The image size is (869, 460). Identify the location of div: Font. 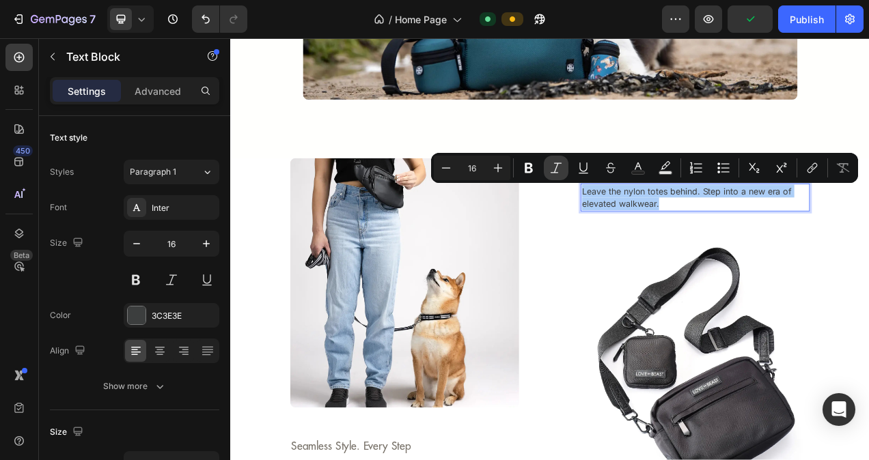
(58, 208).